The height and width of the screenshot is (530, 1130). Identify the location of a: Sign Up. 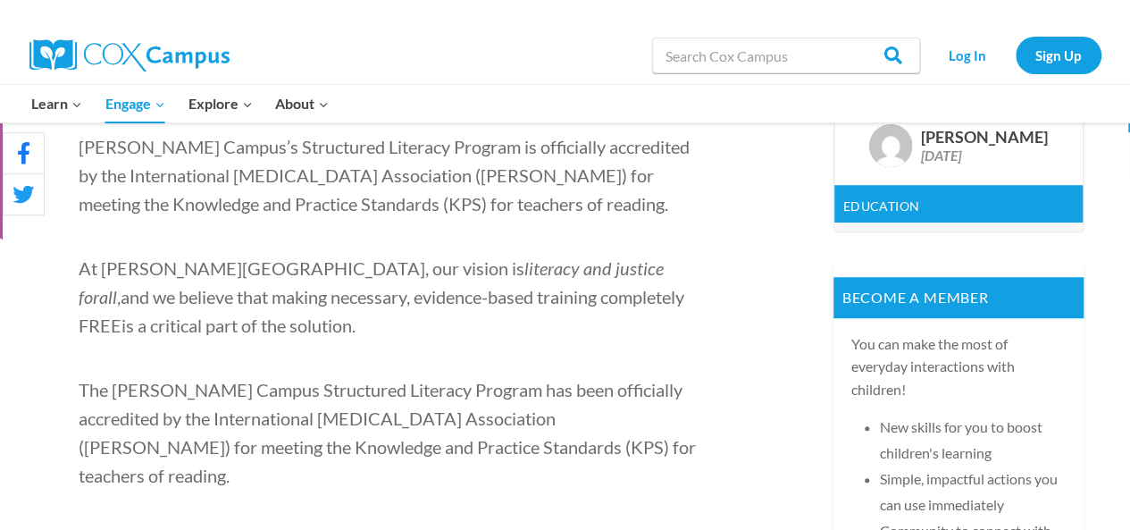
(1058, 54).